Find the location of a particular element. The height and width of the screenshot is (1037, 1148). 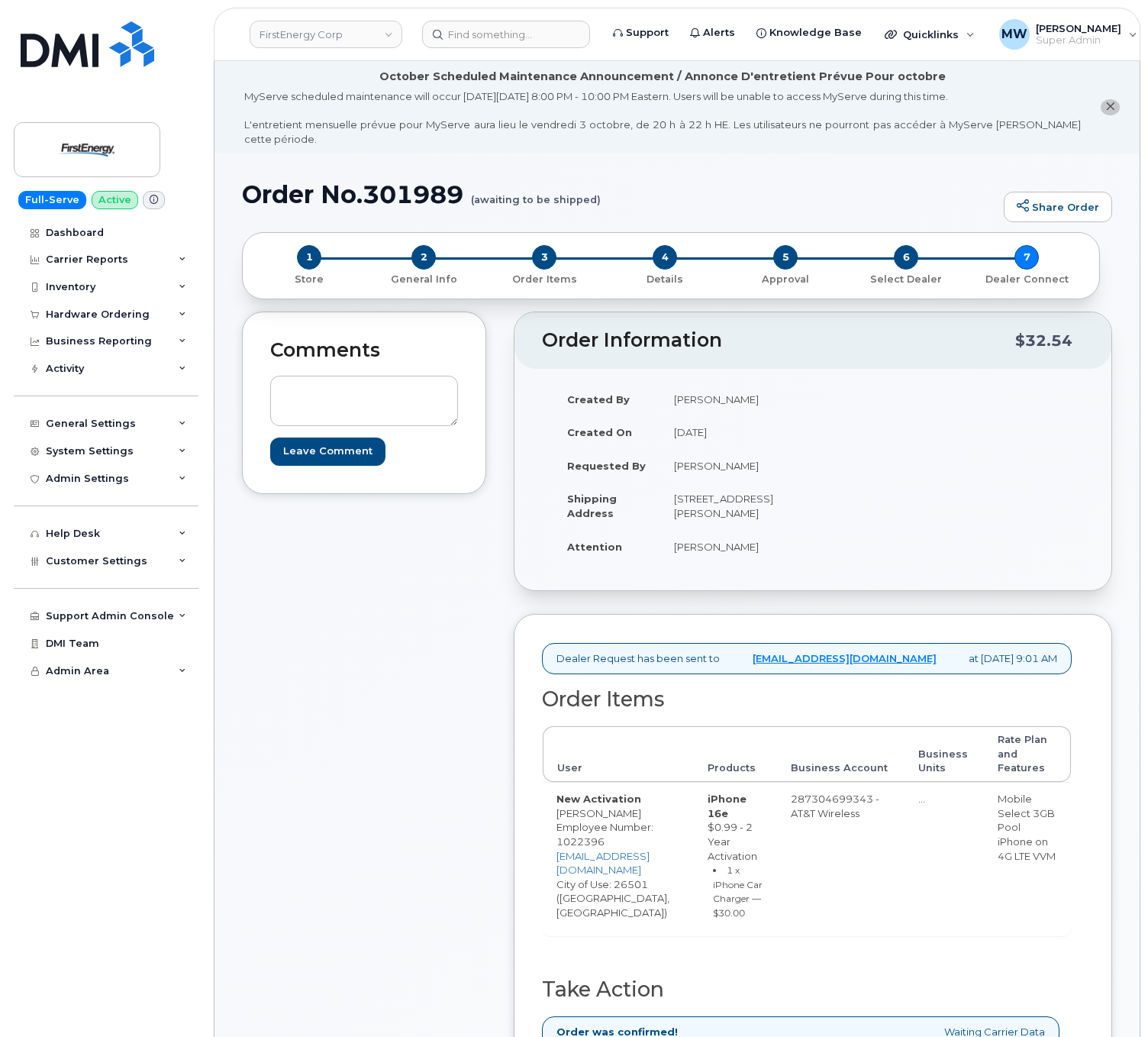

h2: Order Items is located at coordinates (807, 699).